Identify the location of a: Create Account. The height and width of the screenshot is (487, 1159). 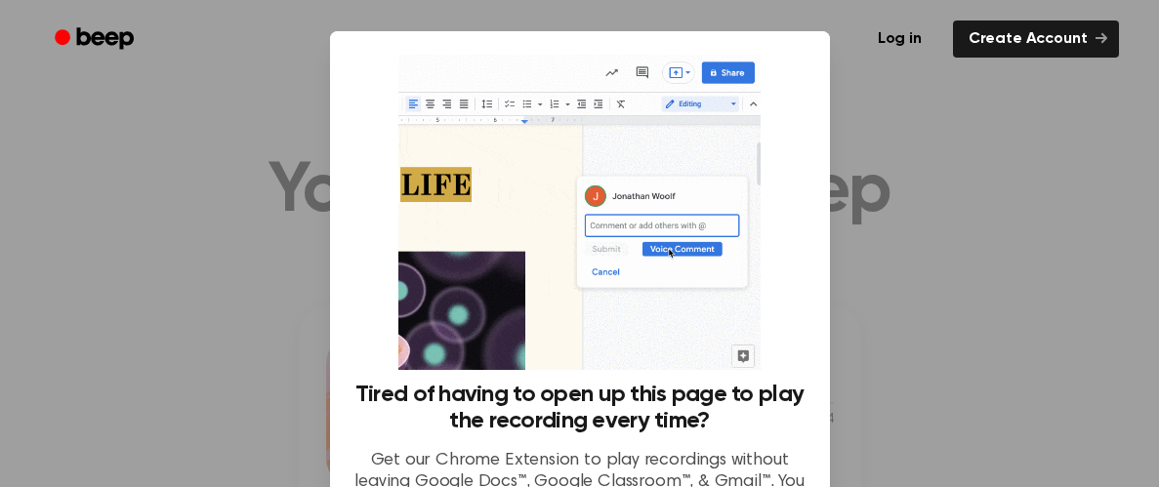
(1036, 39).